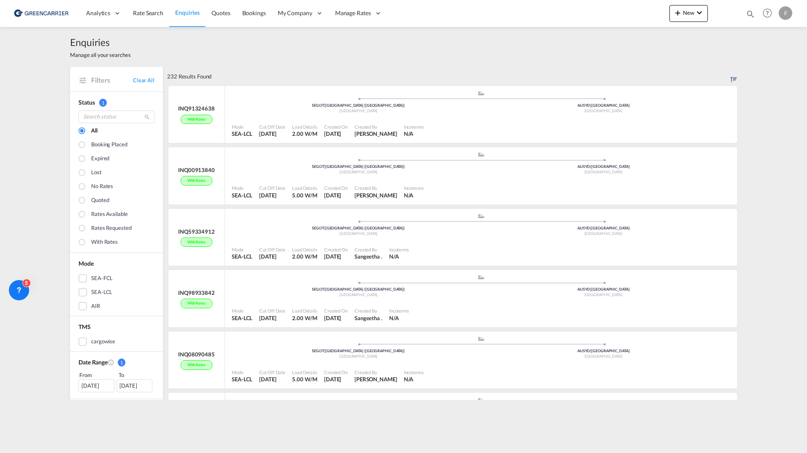 The image size is (807, 453). I want to click on span: Manage Rates, so click(353, 13).